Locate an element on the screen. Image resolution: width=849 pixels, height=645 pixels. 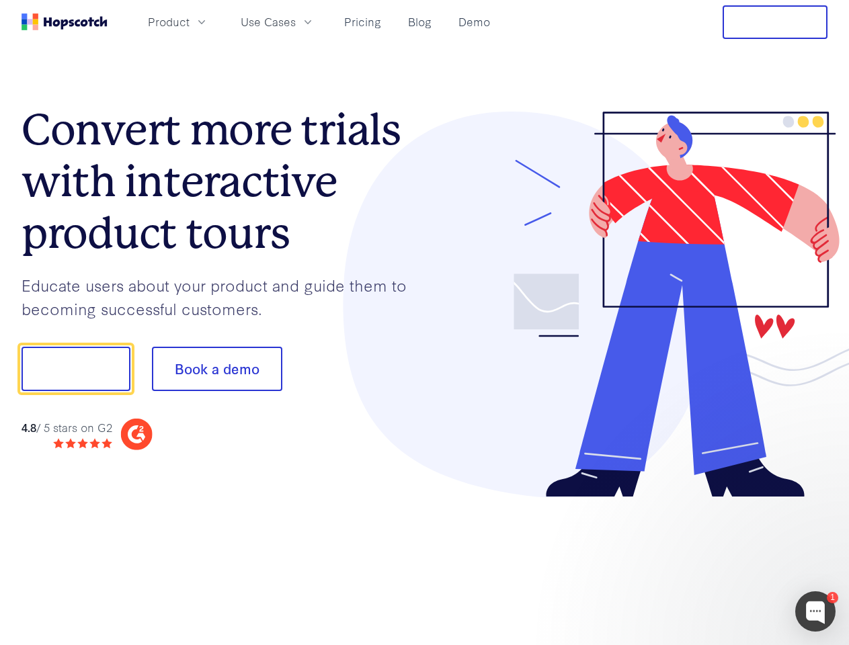
p: Educate users about your product and guide them to becoming successful customers. is located at coordinates (223, 296).